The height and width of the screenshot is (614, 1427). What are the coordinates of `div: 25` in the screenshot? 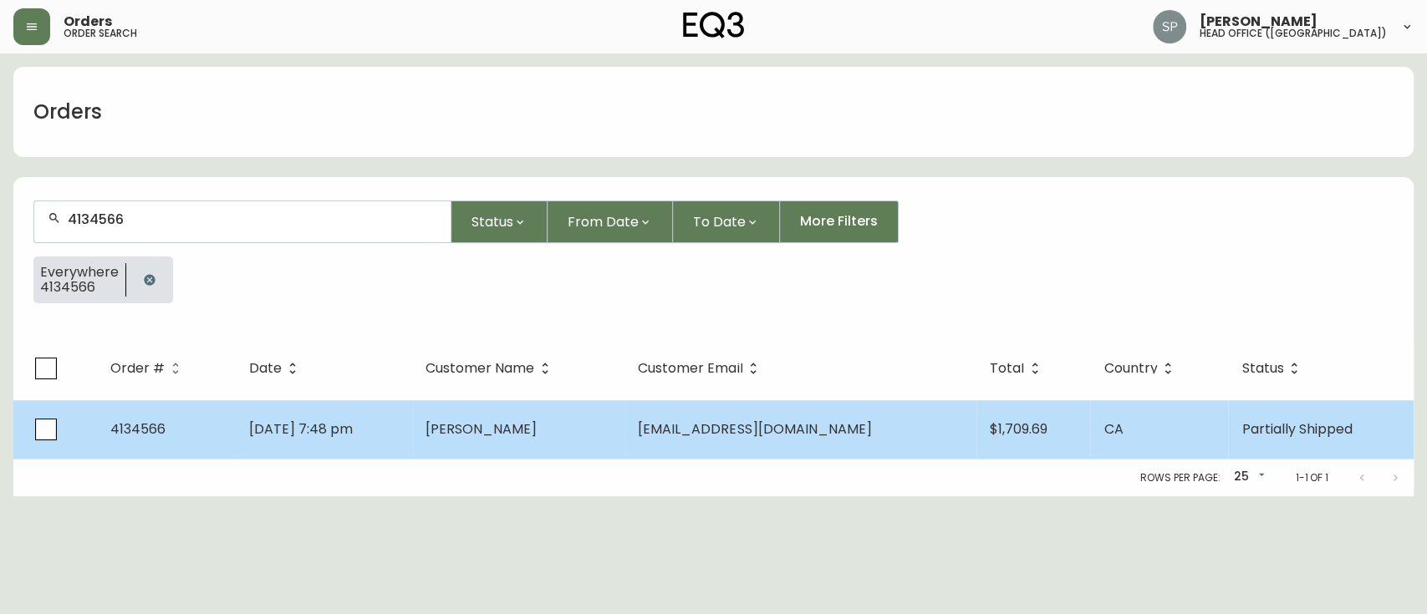 It's located at (1247, 477).